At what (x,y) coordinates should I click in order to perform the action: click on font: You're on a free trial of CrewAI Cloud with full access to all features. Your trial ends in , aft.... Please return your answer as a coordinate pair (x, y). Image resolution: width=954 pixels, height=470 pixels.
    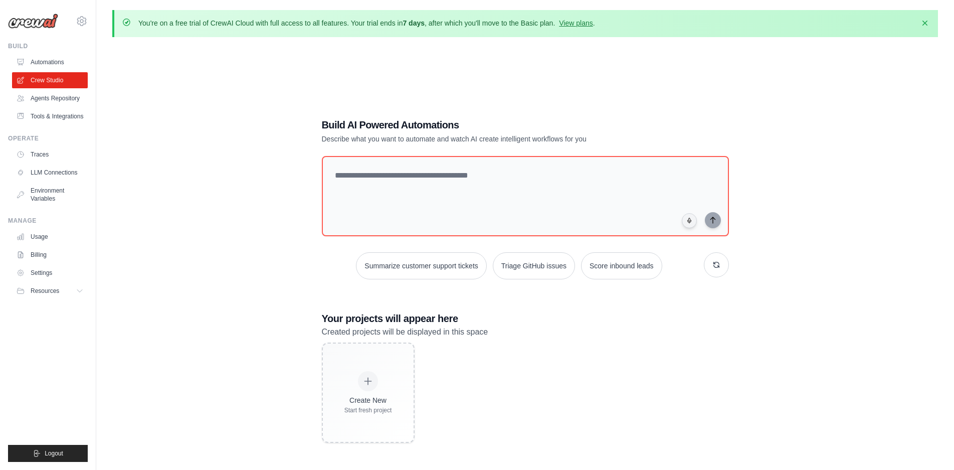
    Looking at the image, I should click on (367, 23).